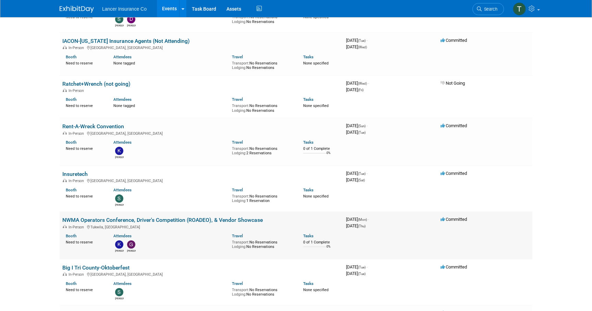 The height and width of the screenshot is (311, 592). I want to click on span: (Thu), so click(362, 226).